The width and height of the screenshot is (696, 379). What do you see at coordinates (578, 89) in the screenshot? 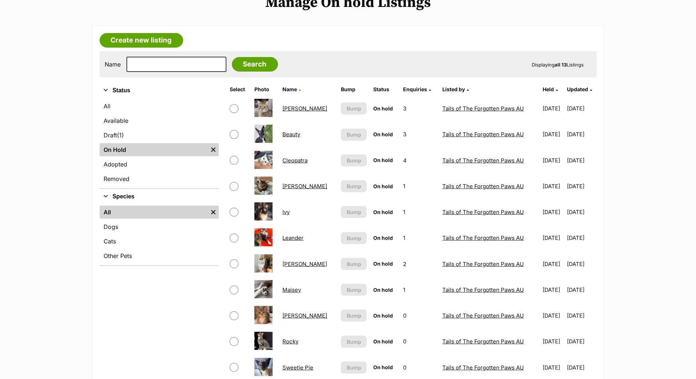
I see `span: Updated` at bounding box center [578, 89].